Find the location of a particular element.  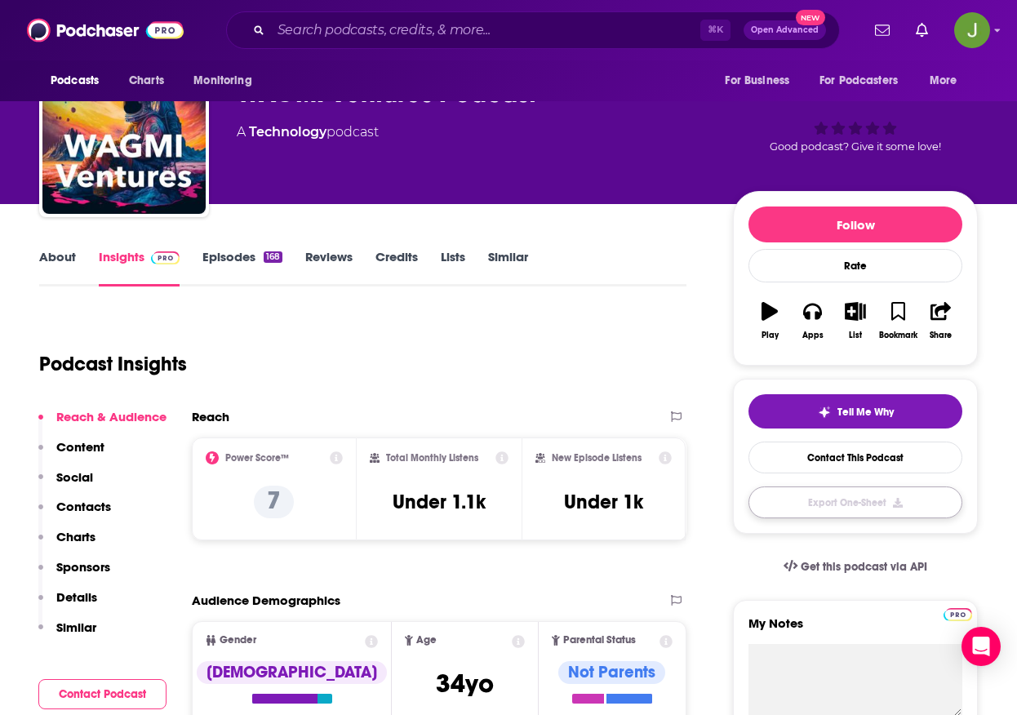

button: Content is located at coordinates (71, 454).